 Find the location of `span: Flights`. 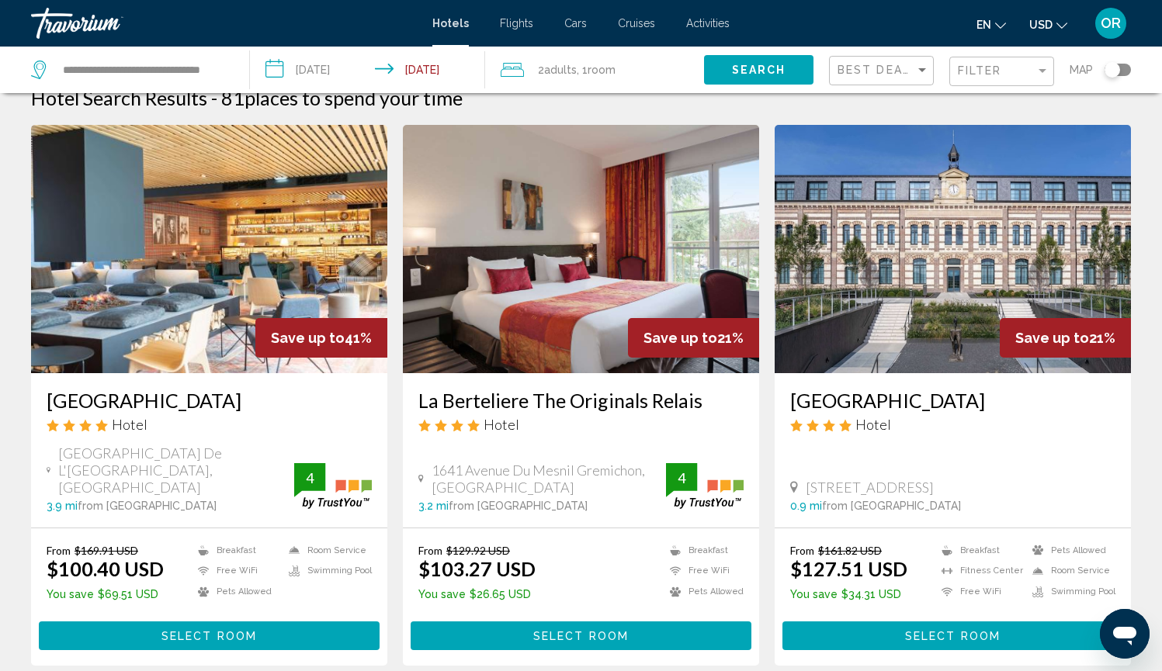

span: Flights is located at coordinates (516, 23).